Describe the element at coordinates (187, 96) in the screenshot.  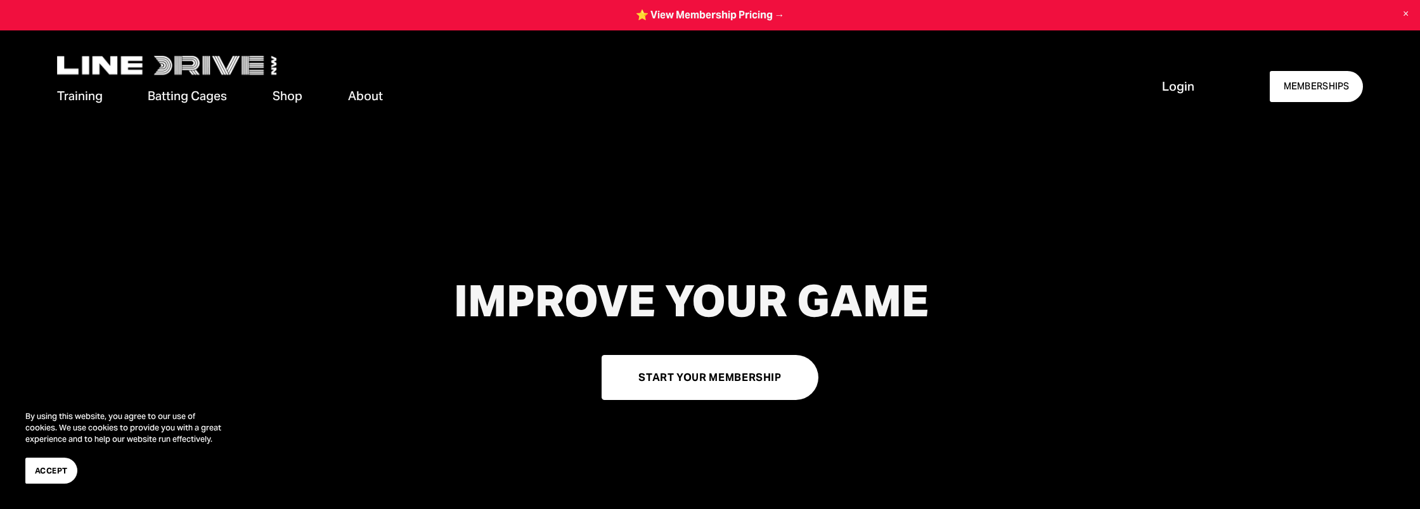
I see `span: Batting Cages` at that location.